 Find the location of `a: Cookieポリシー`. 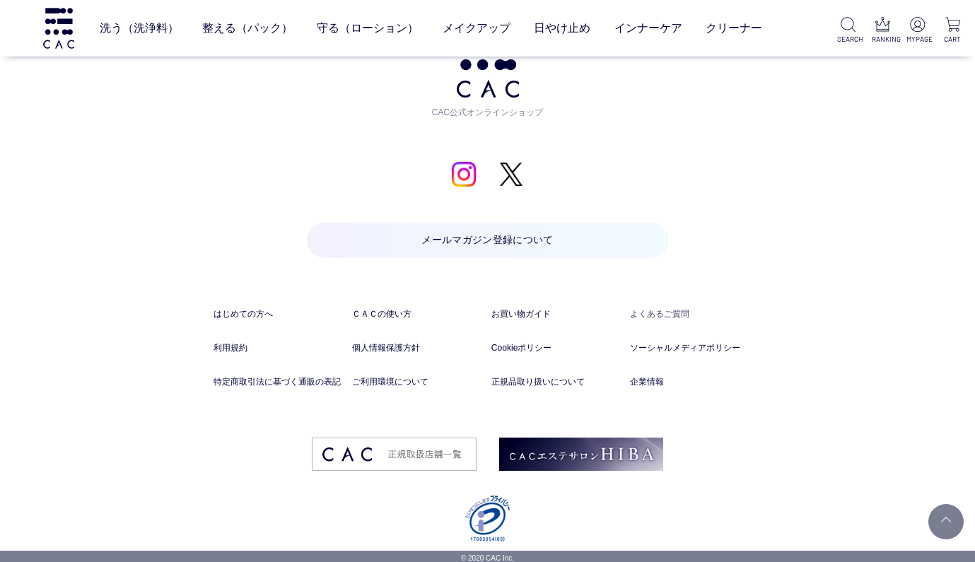

a: Cookieポリシー is located at coordinates (557, 348).